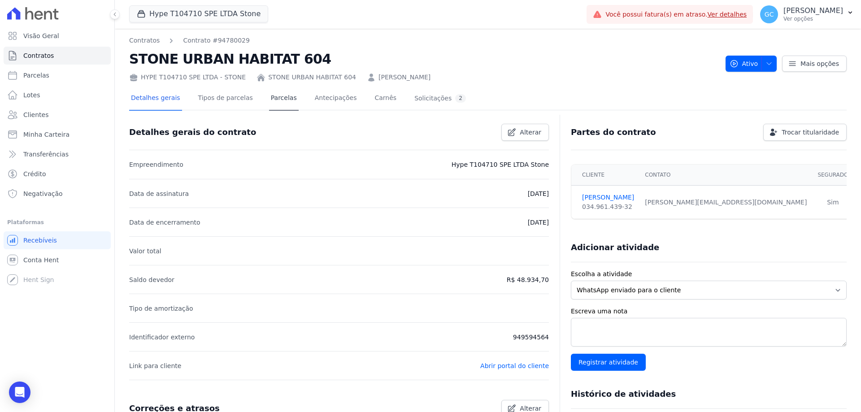 The width and height of the screenshot is (861, 412). Describe the element at coordinates (156, 99) in the screenshot. I see `a: Detalhes gerais` at that location.